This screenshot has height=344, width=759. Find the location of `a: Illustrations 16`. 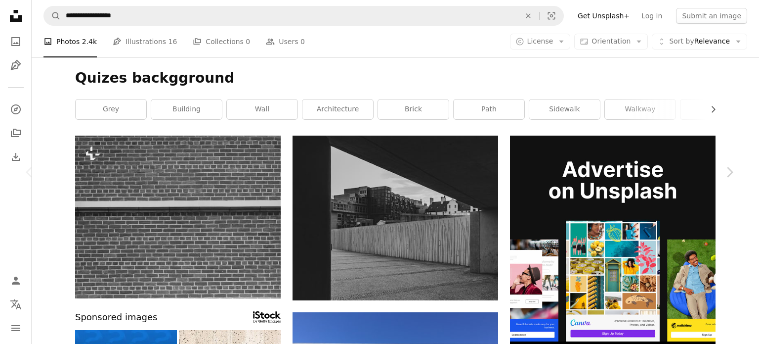

a: Illustrations 16 is located at coordinates (145, 42).